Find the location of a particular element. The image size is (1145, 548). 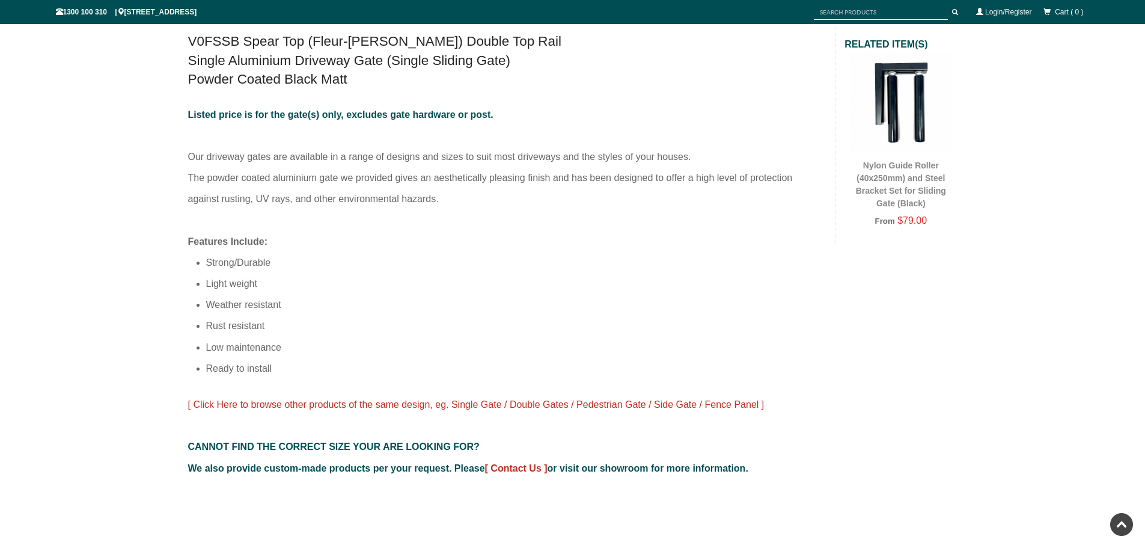

li: Ready to install is located at coordinates (516, 368).